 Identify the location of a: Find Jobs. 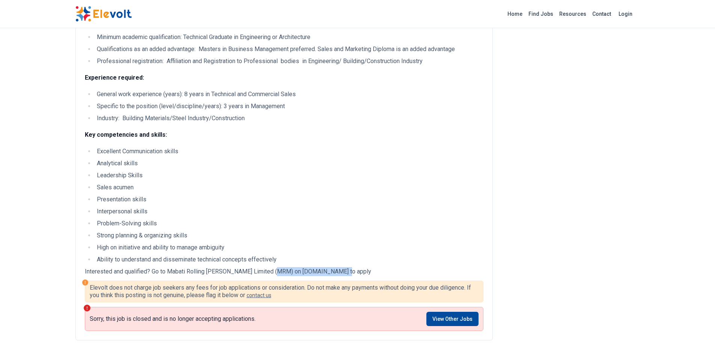
(541, 14).